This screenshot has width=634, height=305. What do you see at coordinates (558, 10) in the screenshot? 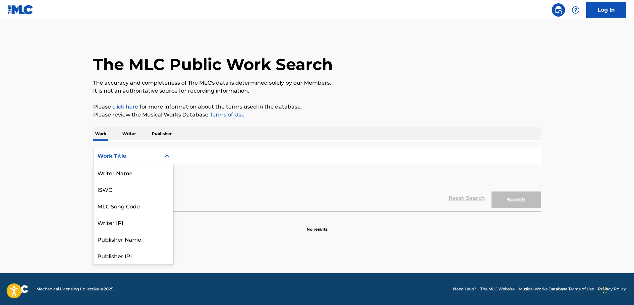
I see `a: Public Search` at bounding box center [558, 10].